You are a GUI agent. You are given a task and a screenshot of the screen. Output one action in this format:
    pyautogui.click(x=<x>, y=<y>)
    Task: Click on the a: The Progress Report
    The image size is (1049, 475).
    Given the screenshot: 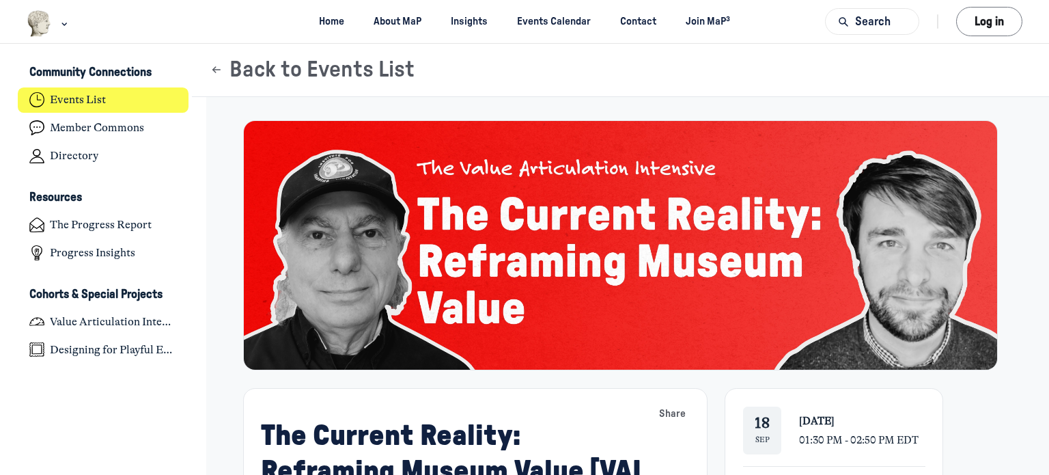 What is the action you would take?
    pyautogui.click(x=103, y=225)
    